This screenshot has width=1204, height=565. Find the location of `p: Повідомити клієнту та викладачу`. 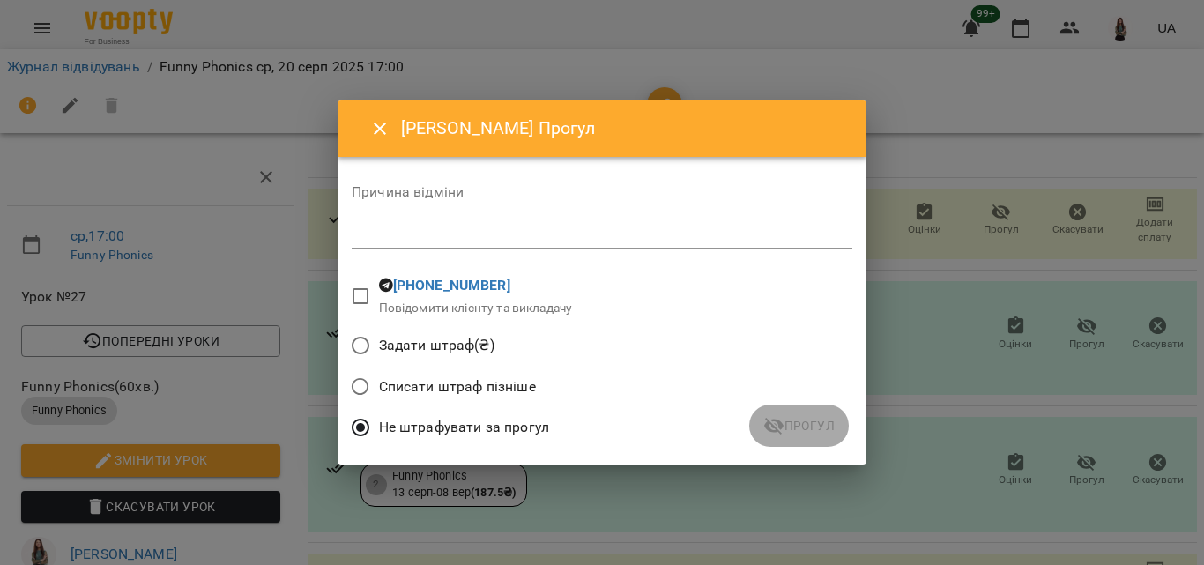

p: Повідомити клієнту та викладачу is located at coordinates (476, 309).